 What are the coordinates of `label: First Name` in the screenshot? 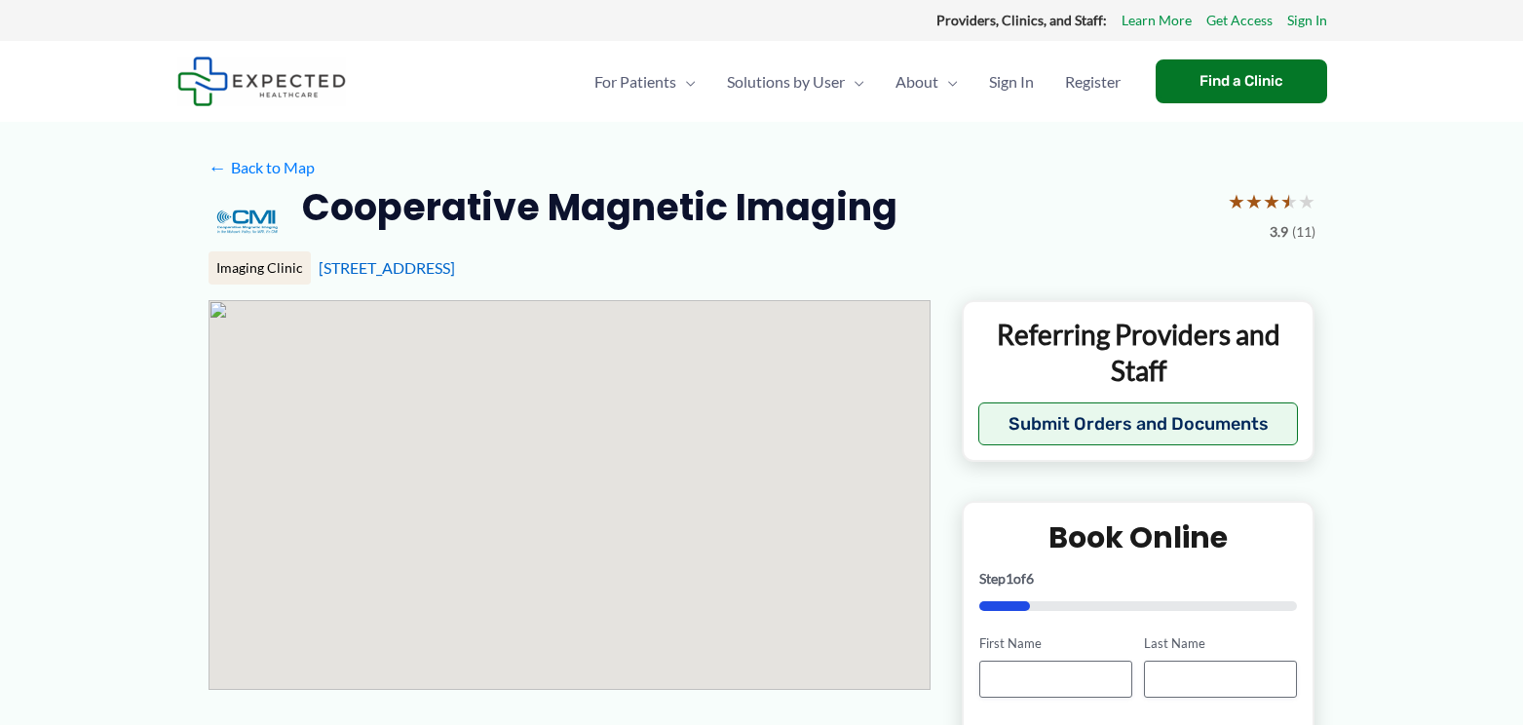 It's located at (1055, 643).